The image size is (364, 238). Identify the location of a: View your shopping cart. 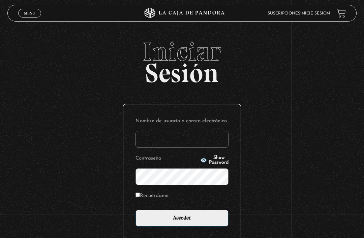
(341, 13).